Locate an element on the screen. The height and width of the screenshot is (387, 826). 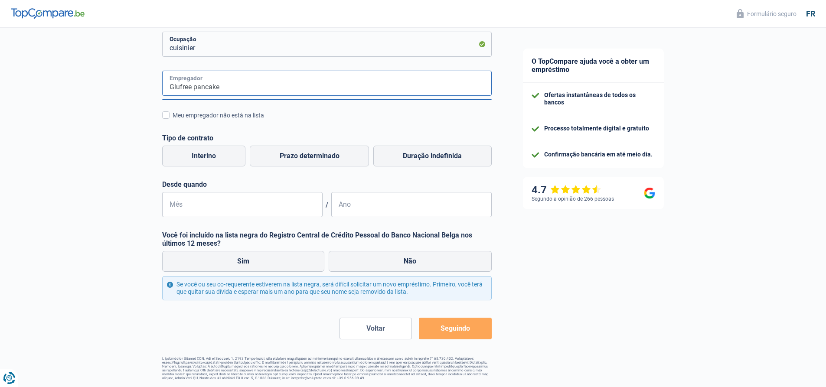
font: Duração indefinida is located at coordinates (432, 156).